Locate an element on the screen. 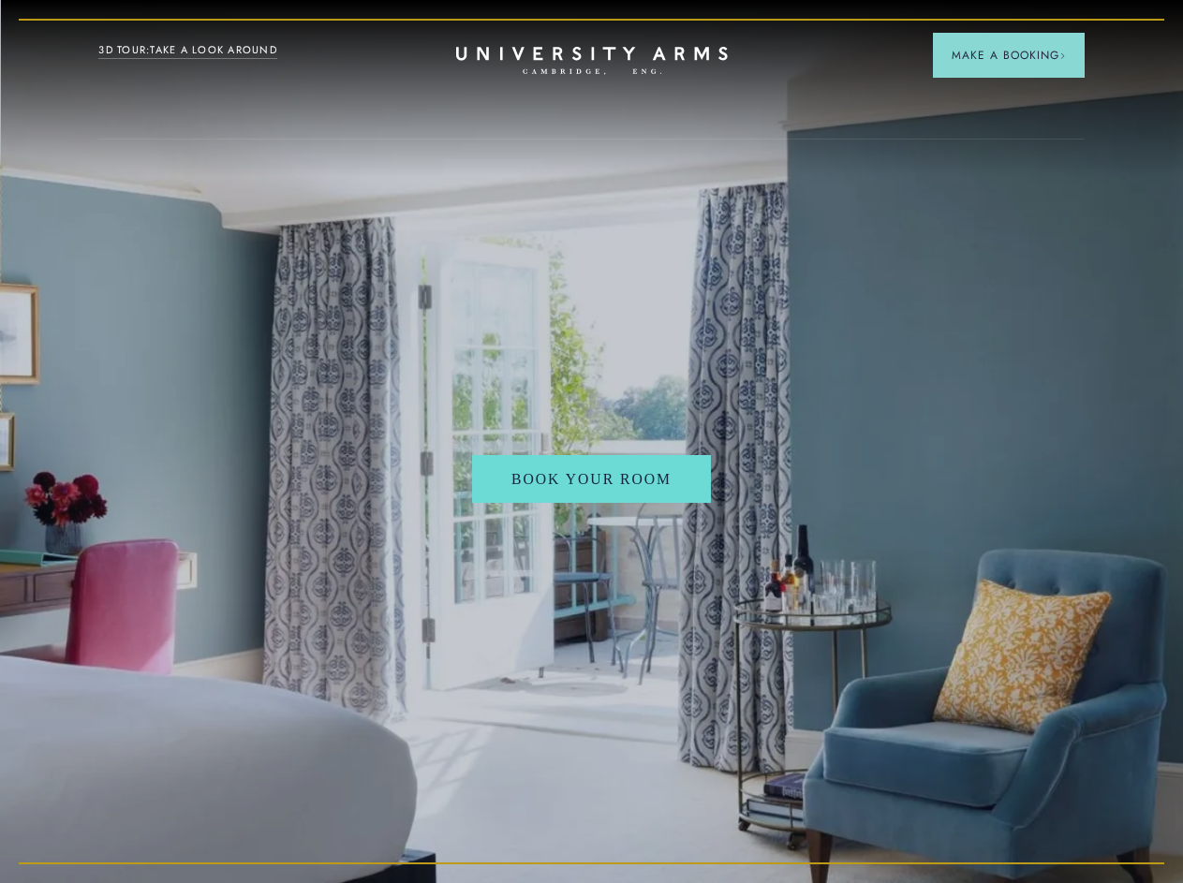 The height and width of the screenshot is (883, 1183). a: Book Your Room is located at coordinates (591, 478).